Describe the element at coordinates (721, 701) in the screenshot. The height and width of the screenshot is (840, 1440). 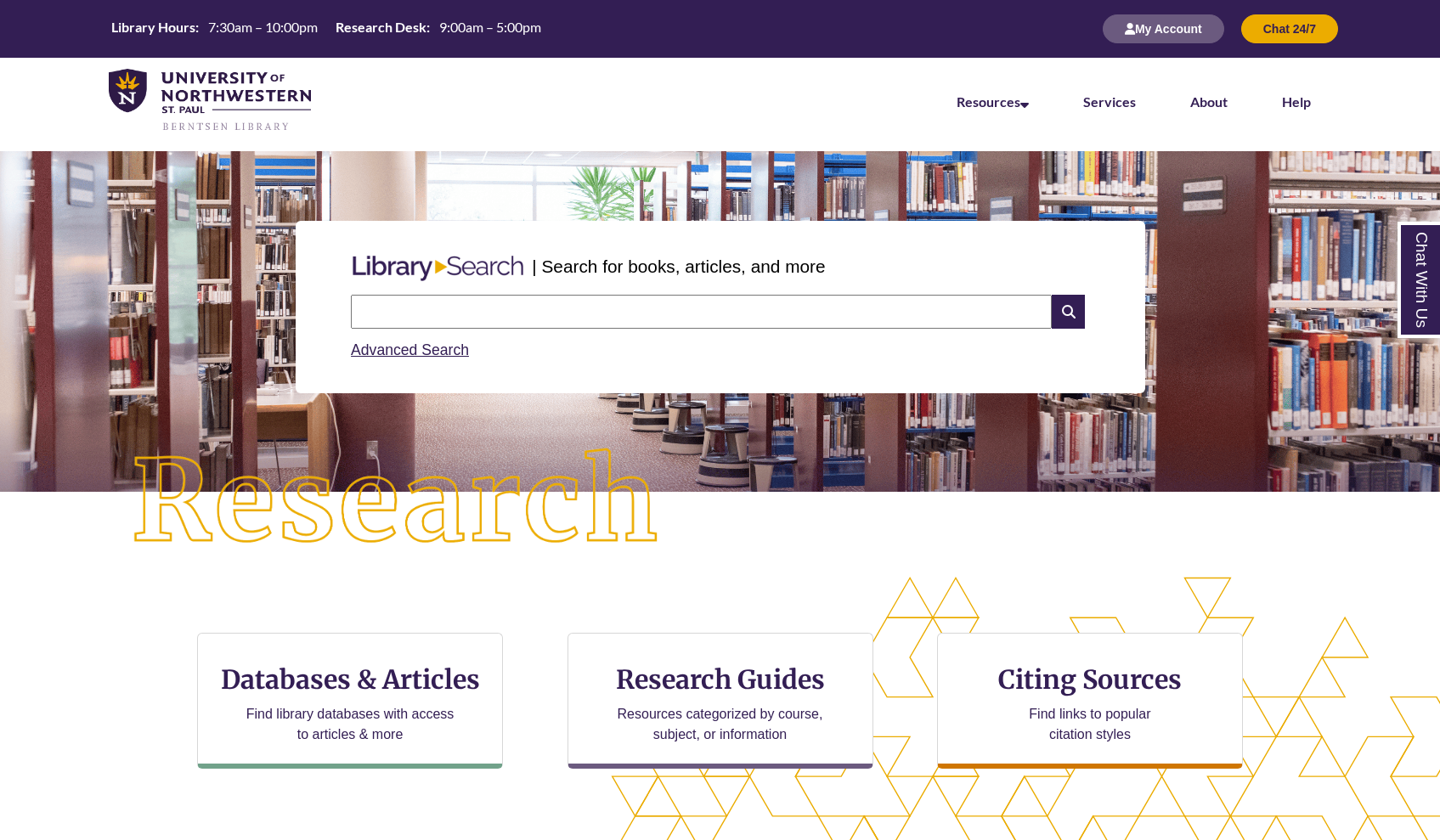
I see `a: Research Guides Resources categorized by course, subject, or information` at that location.